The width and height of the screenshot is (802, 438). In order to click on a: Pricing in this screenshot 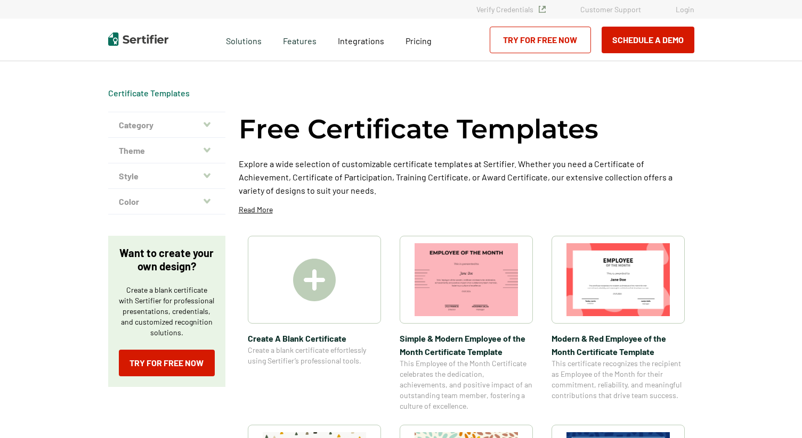, I will do `click(418, 39)`.